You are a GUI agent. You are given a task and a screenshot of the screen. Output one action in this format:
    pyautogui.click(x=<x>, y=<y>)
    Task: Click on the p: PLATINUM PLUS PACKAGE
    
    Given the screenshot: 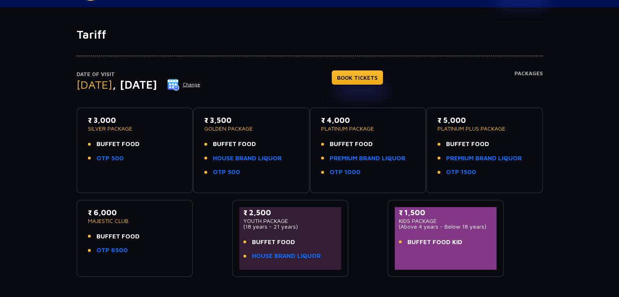 What is the action you would take?
    pyautogui.click(x=484, y=129)
    